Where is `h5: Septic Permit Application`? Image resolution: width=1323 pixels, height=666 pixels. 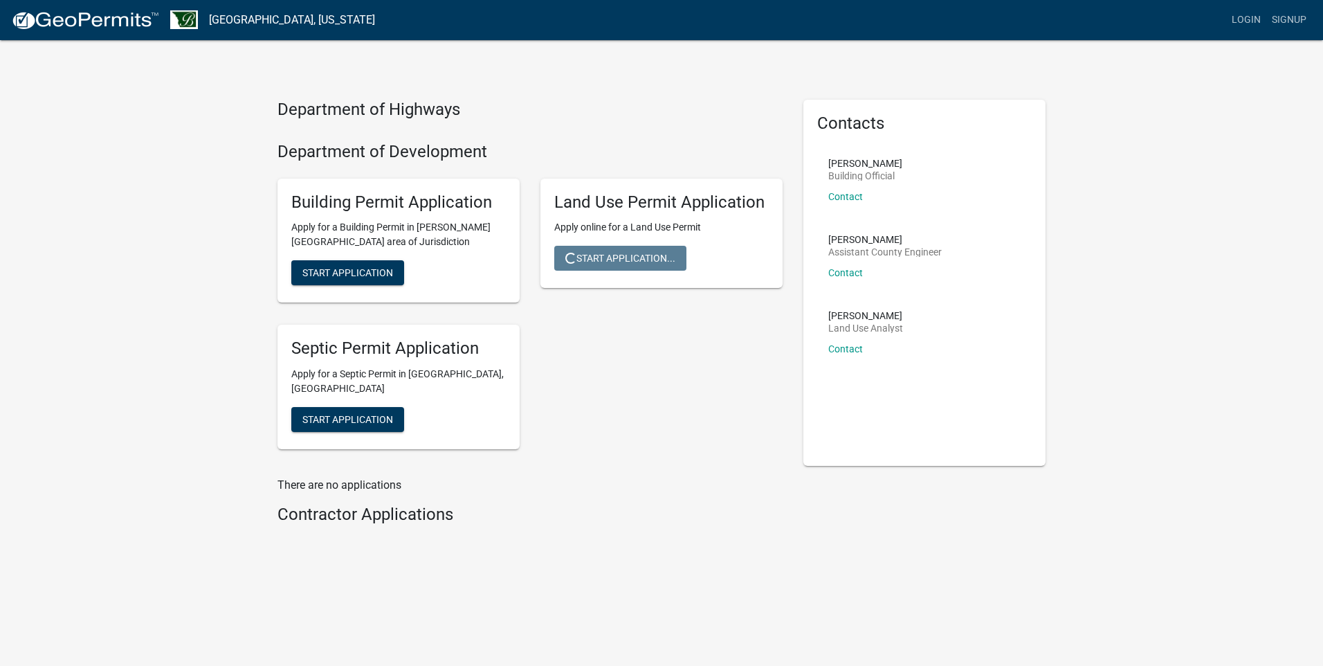 h5: Septic Permit Application is located at coordinates (399, 348).